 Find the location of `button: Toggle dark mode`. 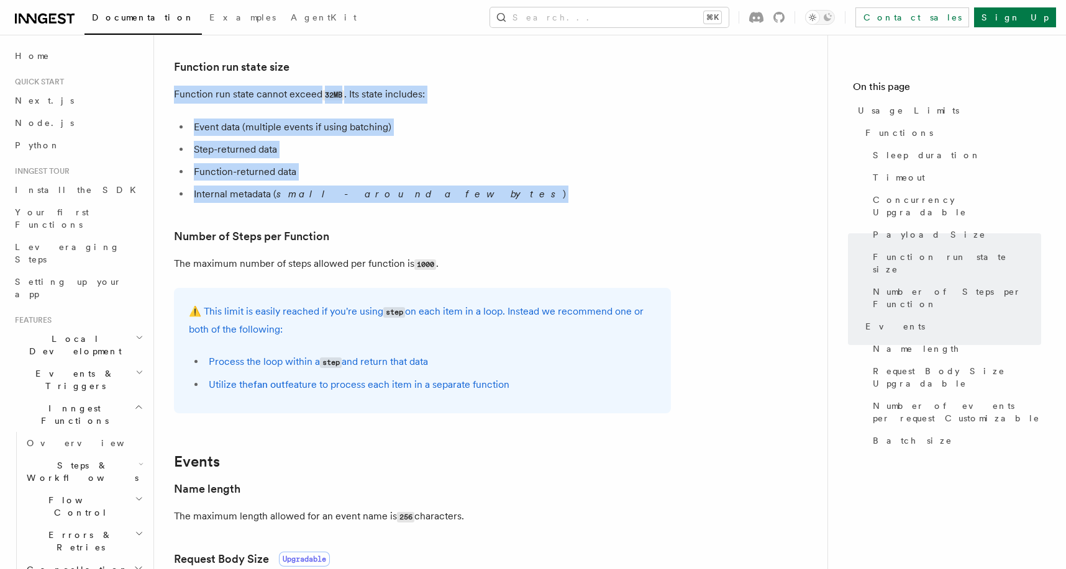

button: Toggle dark mode is located at coordinates (820, 17).